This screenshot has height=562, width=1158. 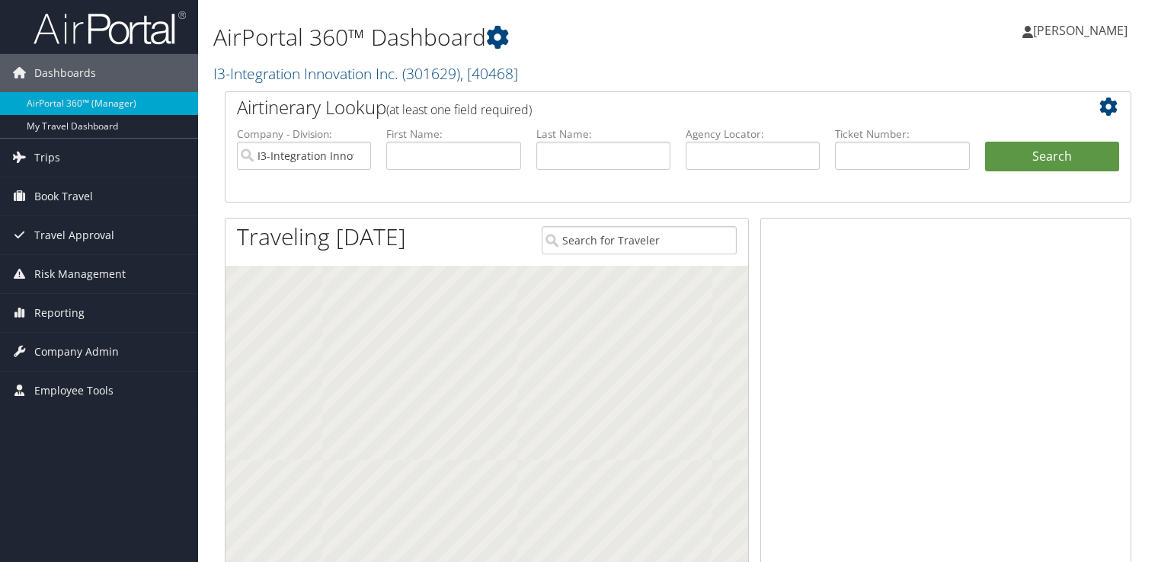 What do you see at coordinates (63, 197) in the screenshot?
I see `span: Book Travel` at bounding box center [63, 197].